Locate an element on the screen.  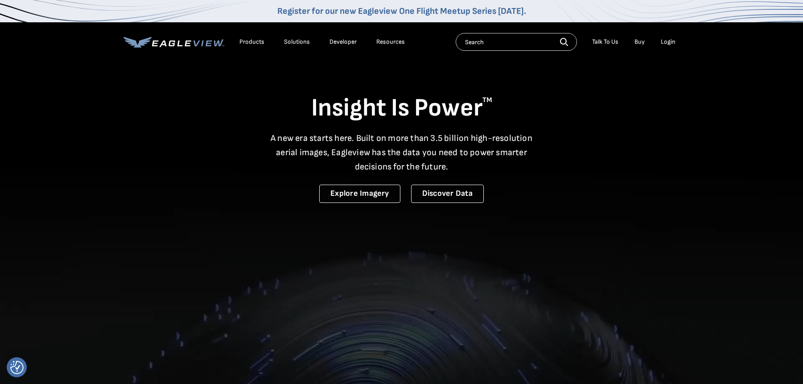
button: Consent Preferences is located at coordinates (17, 367).